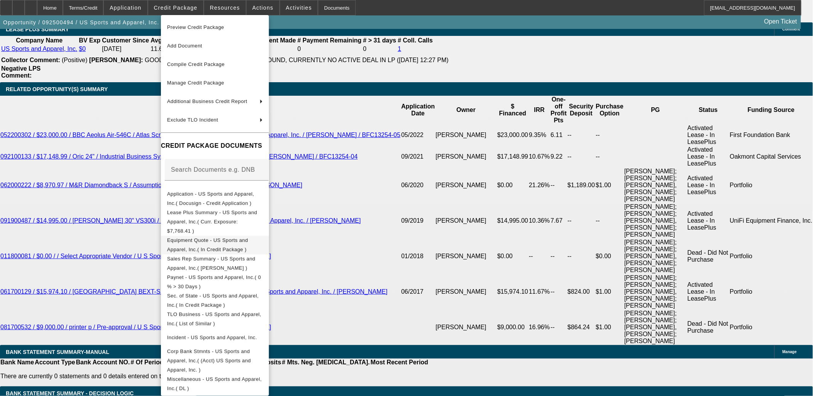 The width and height of the screenshot is (813, 396). What do you see at coordinates (196, 27) in the screenshot?
I see `span: Preview Credit Package` at bounding box center [196, 27].